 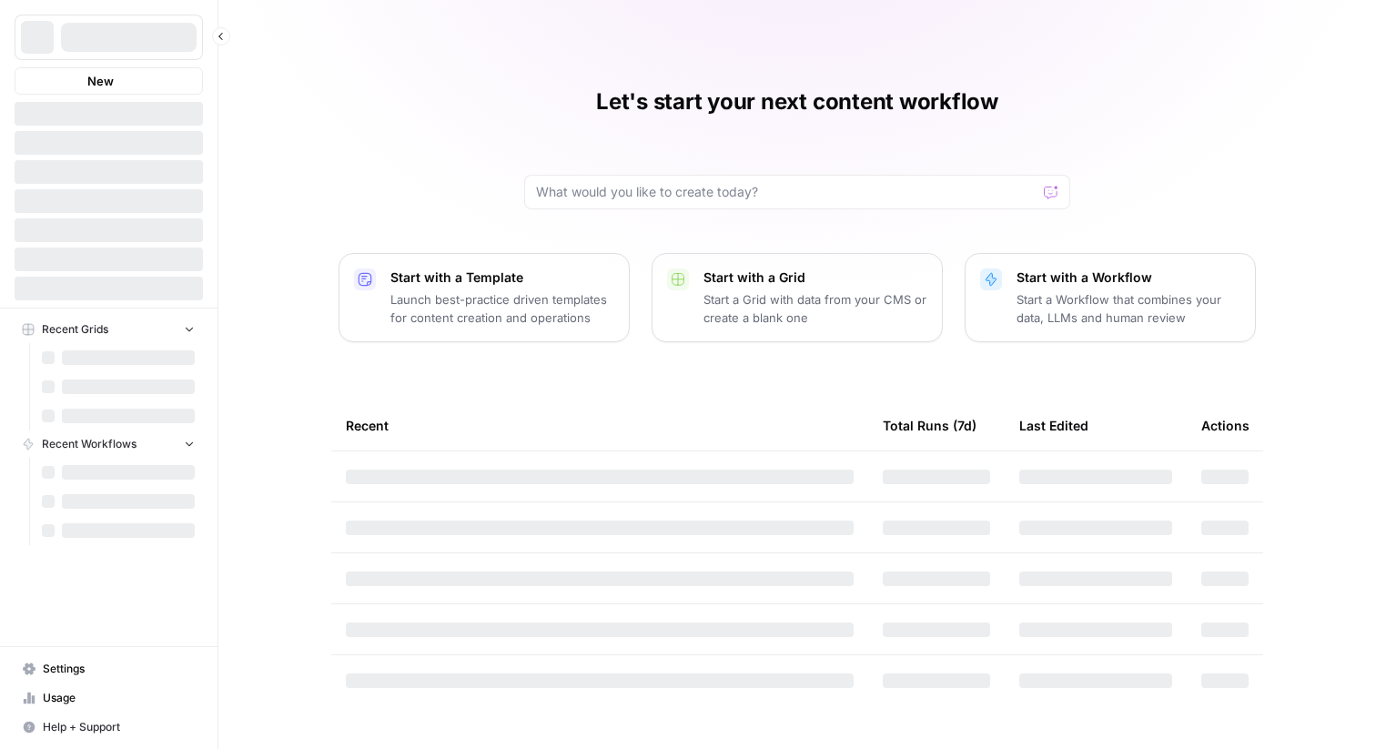 What do you see at coordinates (502, 278) in the screenshot?
I see `p: Start with a Template` at bounding box center [502, 278].